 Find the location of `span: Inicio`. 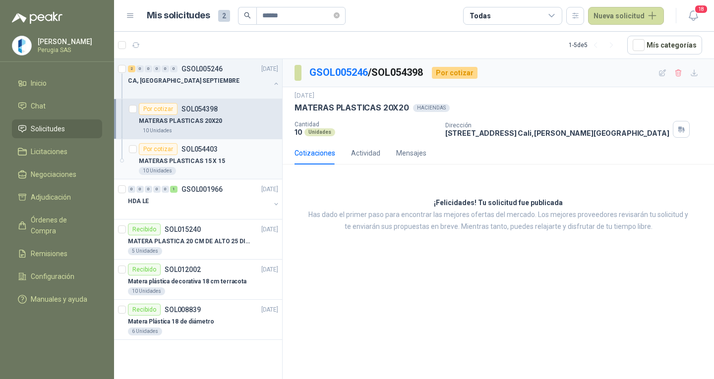

span: Inicio is located at coordinates (39, 83).